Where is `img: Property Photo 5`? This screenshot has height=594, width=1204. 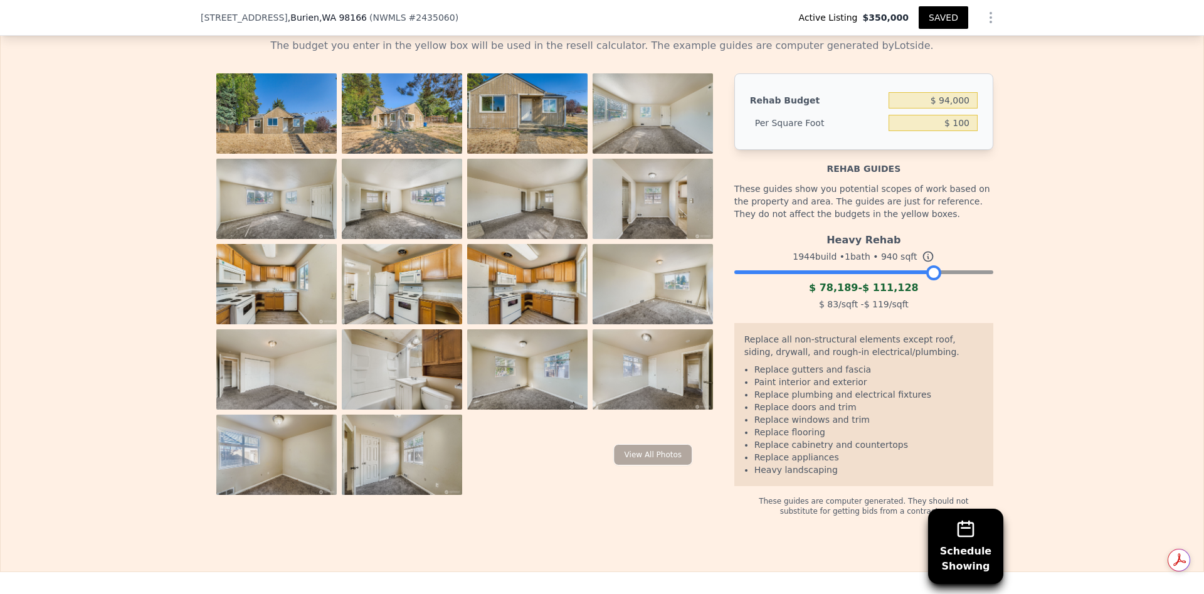
img: Property Photo 5 is located at coordinates (276, 199).